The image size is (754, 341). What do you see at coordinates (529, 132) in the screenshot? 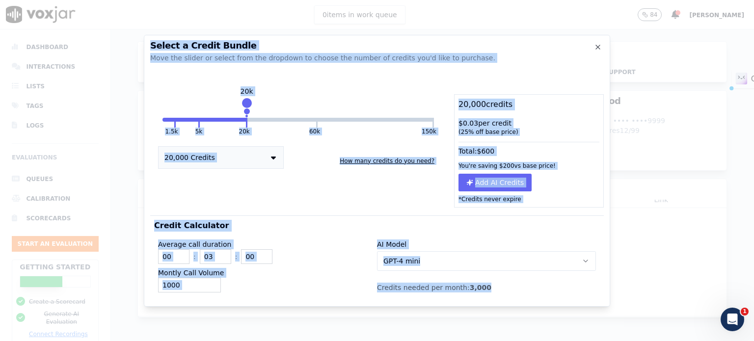
I see `div: ( 25 % off base price)` at bounding box center [529, 132].